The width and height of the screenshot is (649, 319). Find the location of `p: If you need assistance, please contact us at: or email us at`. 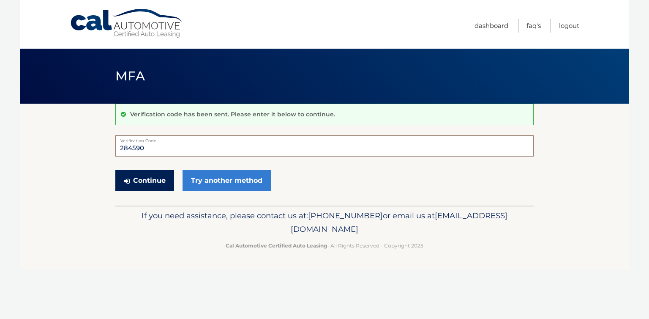

p: If you need assistance, please contact us at: or email us at is located at coordinates (325, 222).